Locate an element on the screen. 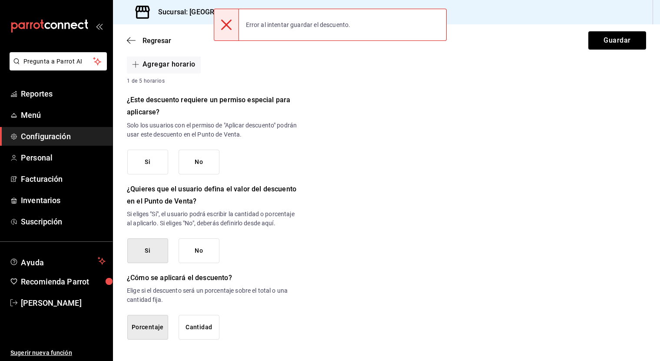  button: open_drawer_menu is located at coordinates (99, 26).